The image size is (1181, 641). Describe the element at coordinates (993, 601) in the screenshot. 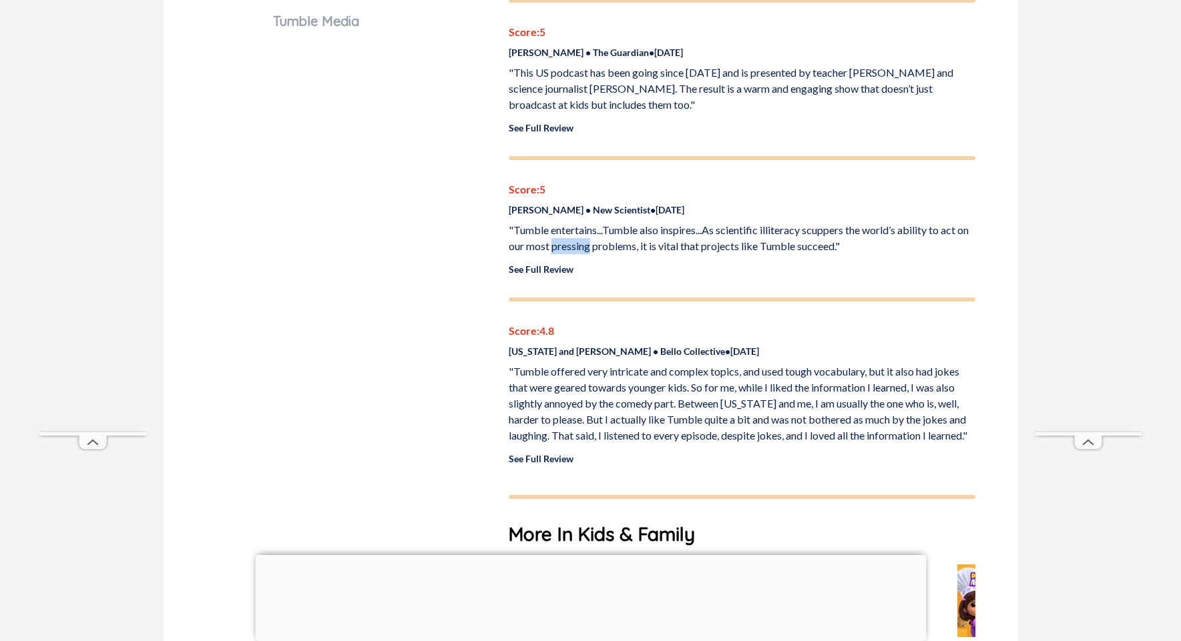

I see `img: Dora's Recipe for Adventure` at that location.